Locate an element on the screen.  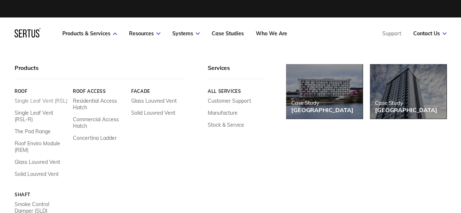
a: The Pod Range is located at coordinates (32, 132).